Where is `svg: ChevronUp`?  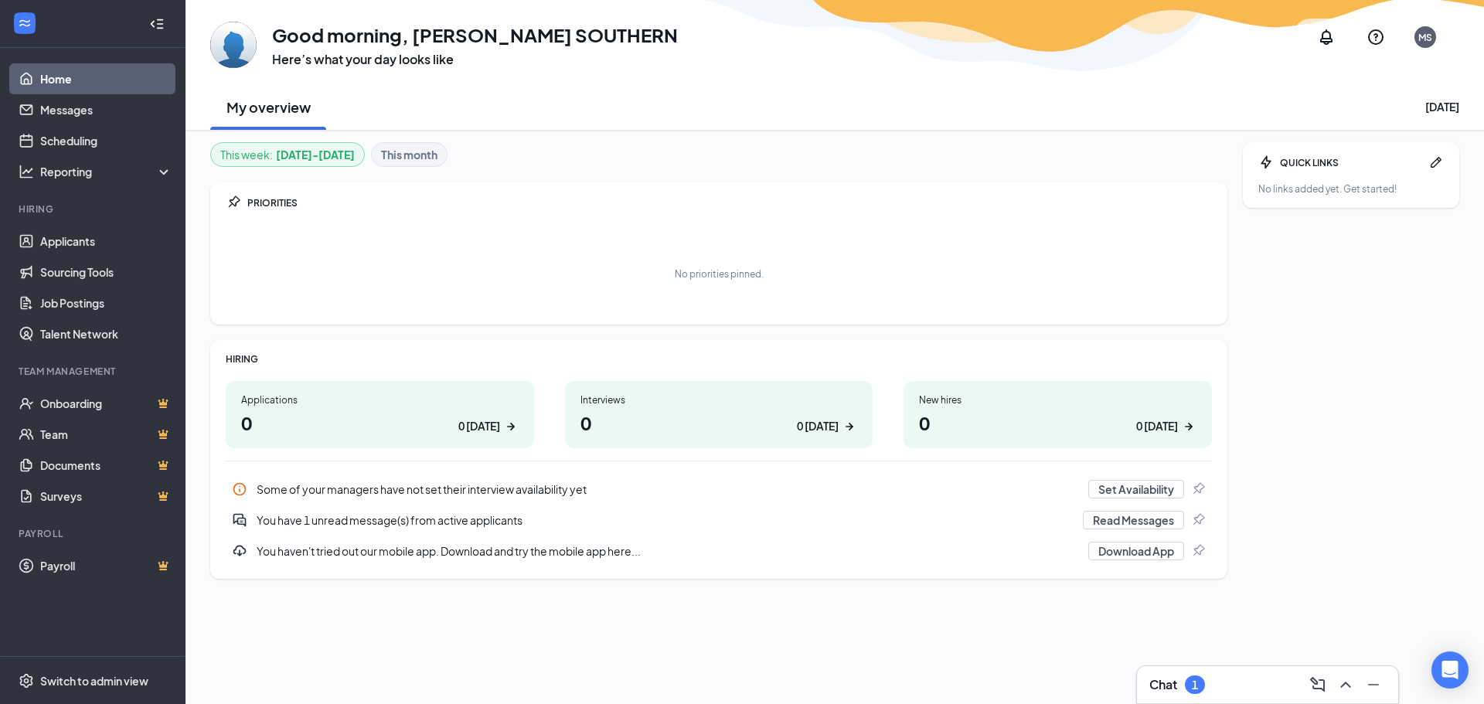
svg: ChevronUp is located at coordinates (1345, 685).